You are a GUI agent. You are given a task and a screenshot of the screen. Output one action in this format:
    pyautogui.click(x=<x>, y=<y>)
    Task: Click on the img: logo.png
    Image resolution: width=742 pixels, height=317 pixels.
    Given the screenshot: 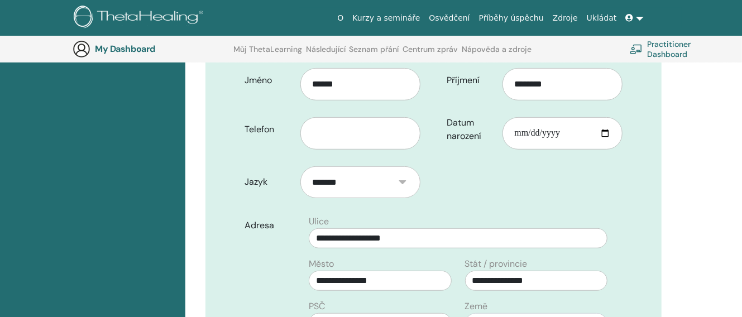 What is the action you would take?
    pyautogui.click(x=140, y=18)
    